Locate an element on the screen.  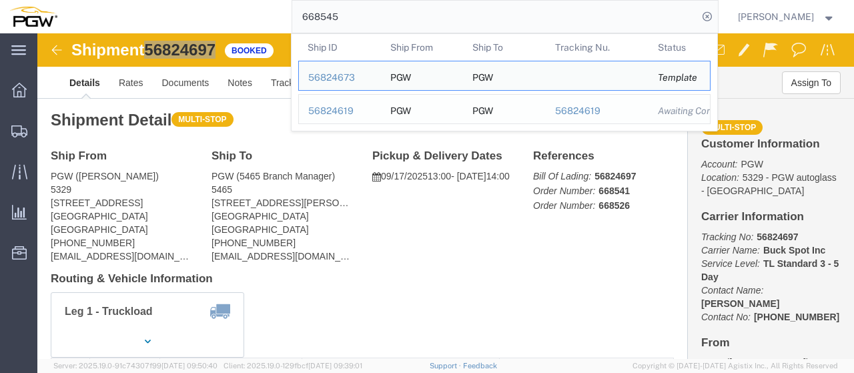
div: Awaiting Confirmation is located at coordinates (679, 111).